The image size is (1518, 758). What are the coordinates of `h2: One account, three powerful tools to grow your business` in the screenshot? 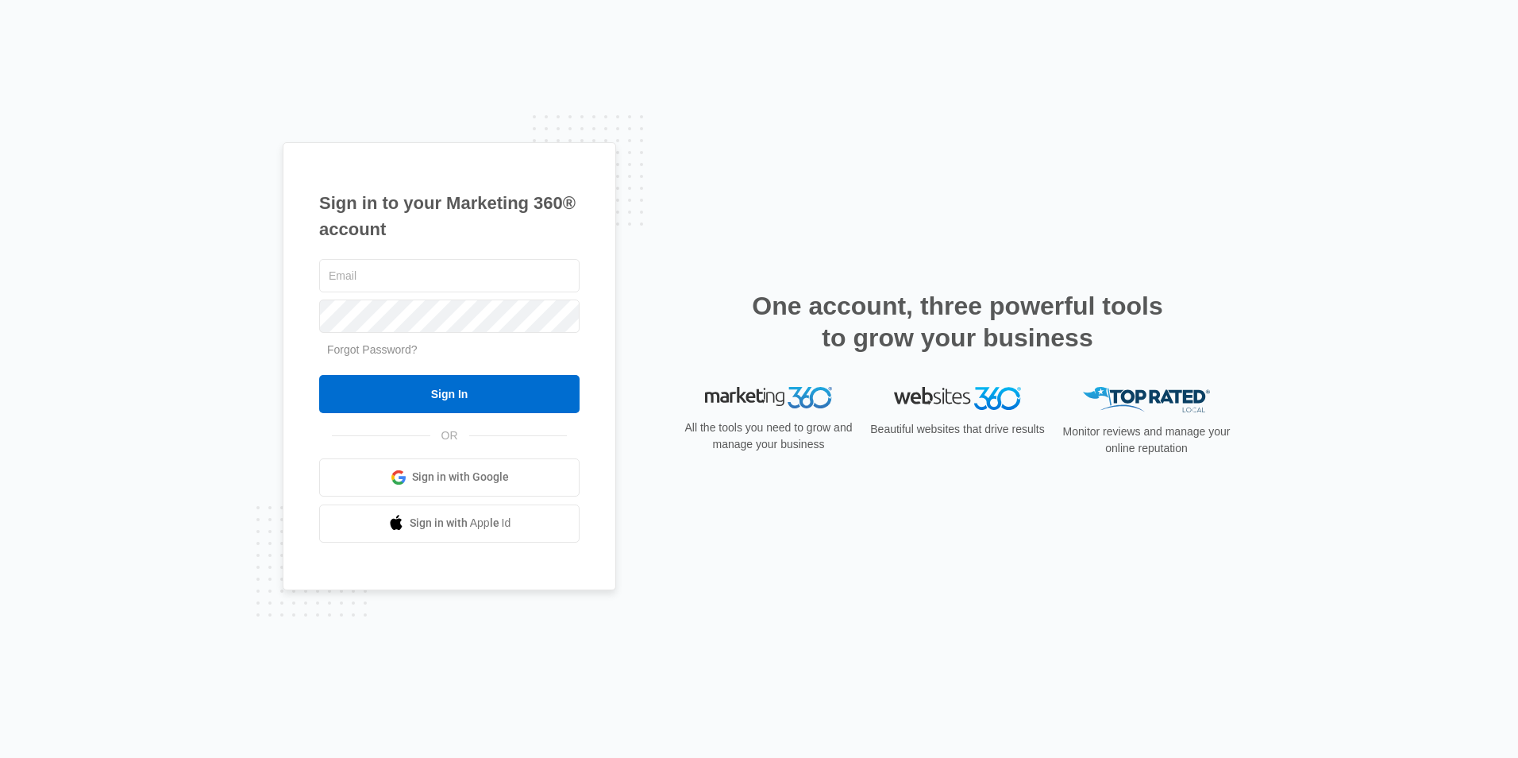 It's located at (958, 322).